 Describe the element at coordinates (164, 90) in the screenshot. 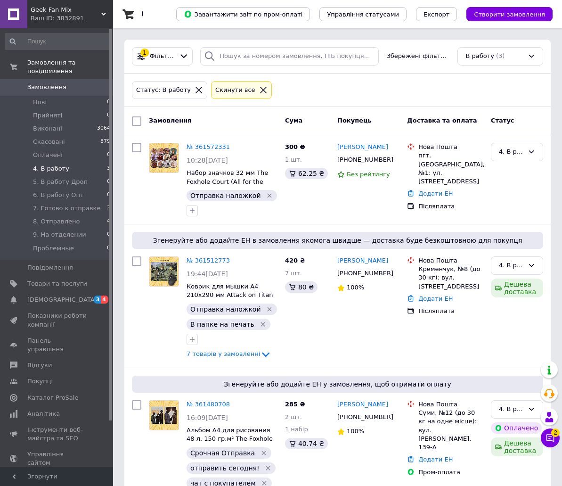

I see `div: Статус: В работу` at that location.